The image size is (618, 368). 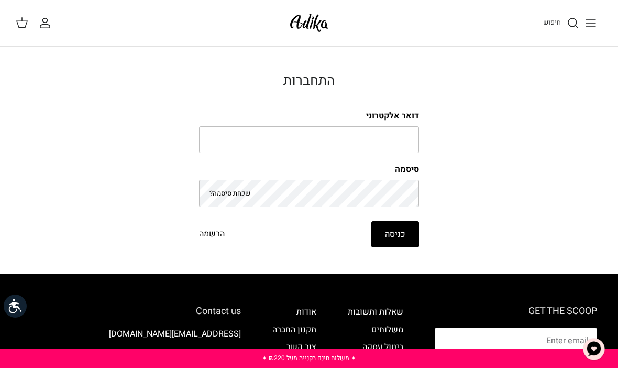 What do you see at coordinates (309, 23) in the screenshot?
I see `a: Adika IL` at bounding box center [309, 23].